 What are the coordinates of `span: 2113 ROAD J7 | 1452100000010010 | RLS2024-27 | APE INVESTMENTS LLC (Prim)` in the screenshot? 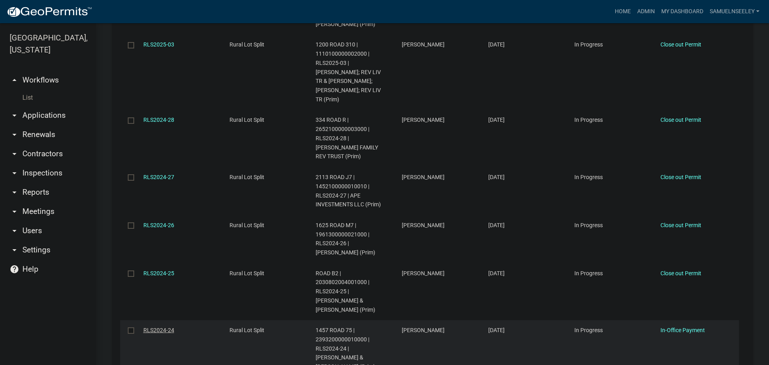 It's located at (348, 191).